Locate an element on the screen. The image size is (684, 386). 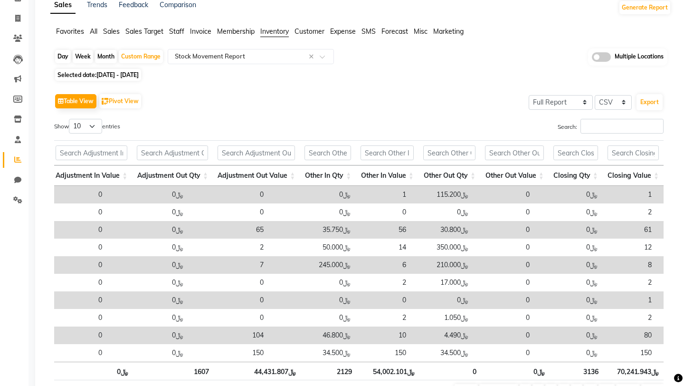
td: 104 is located at coordinates (228, 335).